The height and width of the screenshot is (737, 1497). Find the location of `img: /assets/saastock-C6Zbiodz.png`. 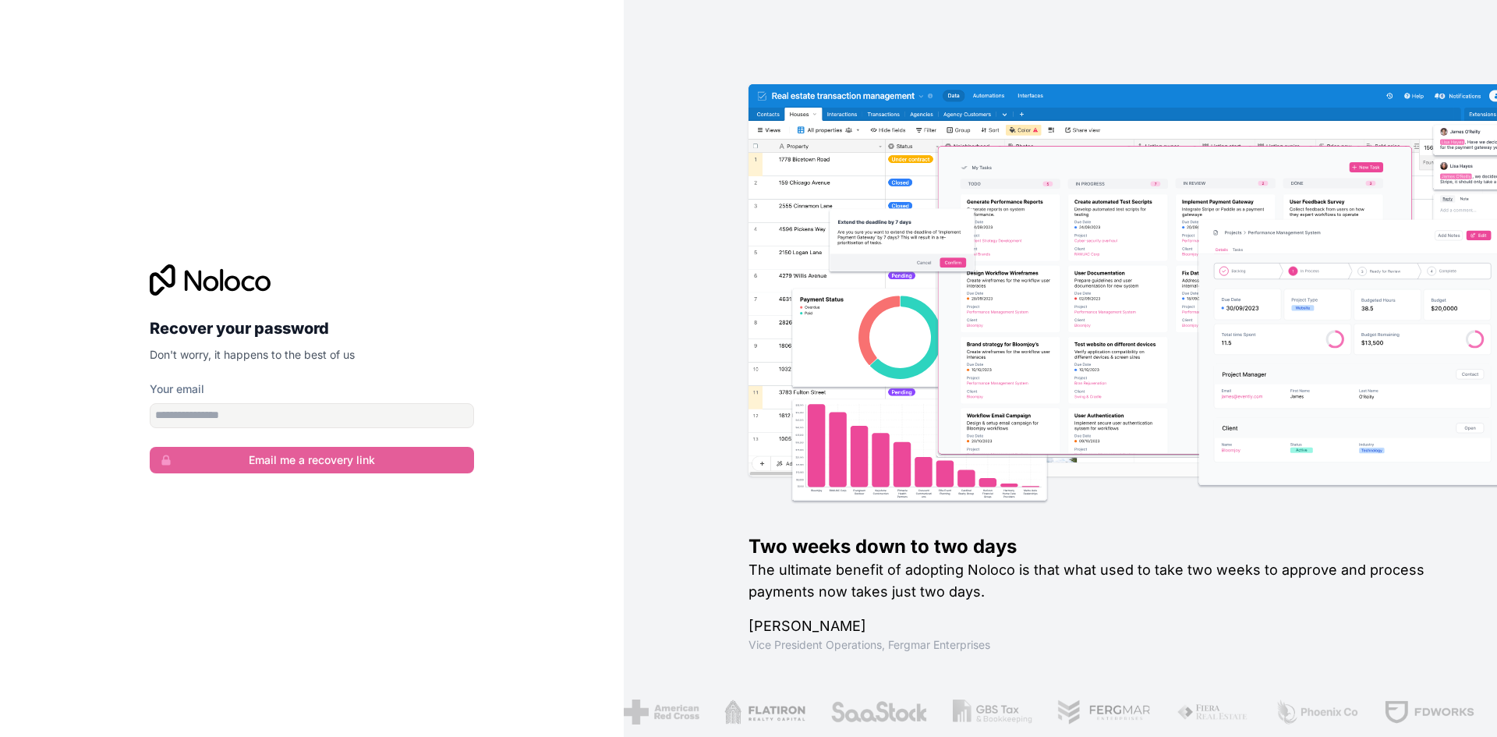

img: /assets/saastock-C6Zbiodz.png is located at coordinates (869, 712).